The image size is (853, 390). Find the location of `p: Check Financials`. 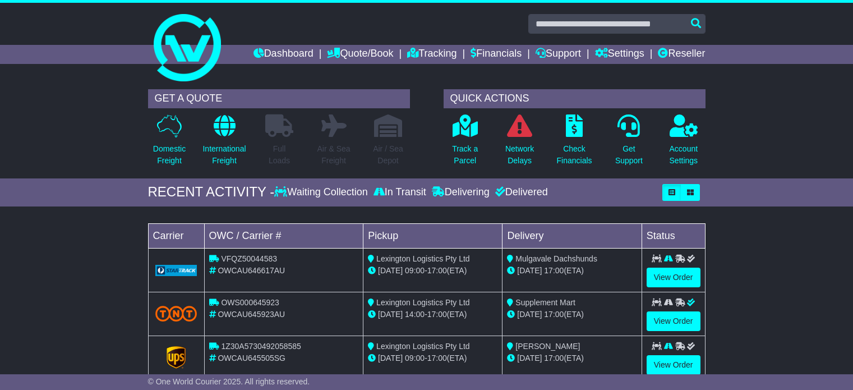

p: Check Financials is located at coordinates (574, 155).